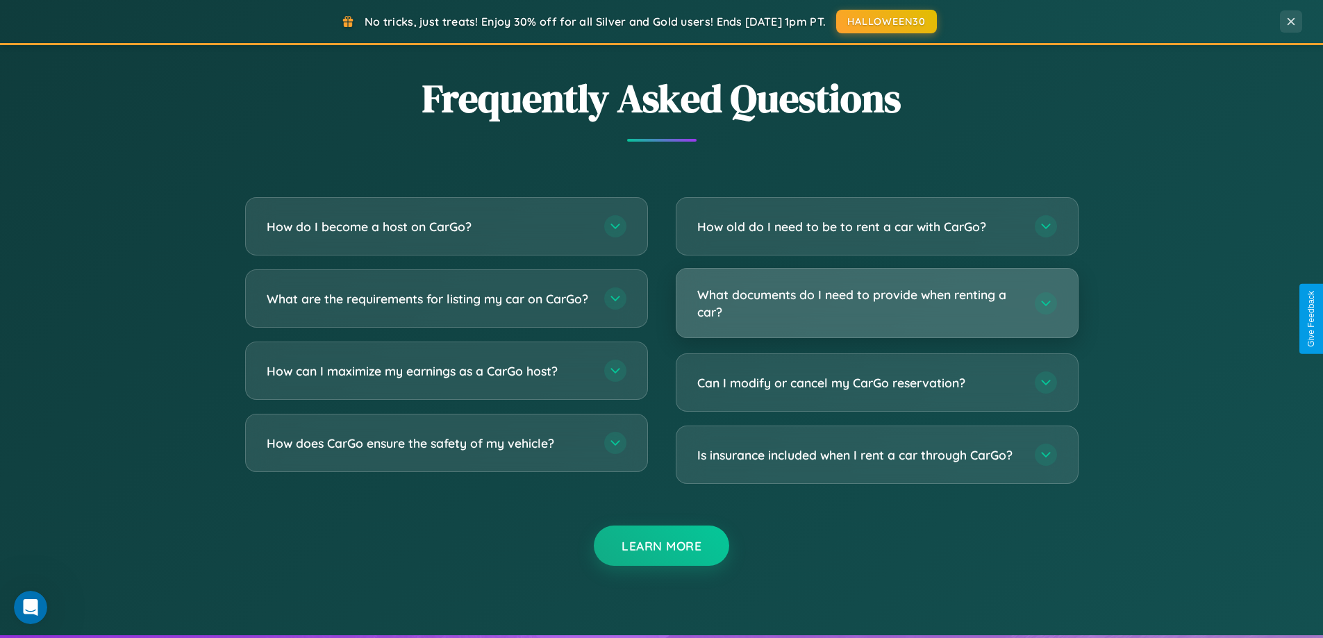 The image size is (1323, 638). Describe the element at coordinates (859, 226) in the screenshot. I see `h3: How old do I need to be to rent a car with CarGo?` at that location.